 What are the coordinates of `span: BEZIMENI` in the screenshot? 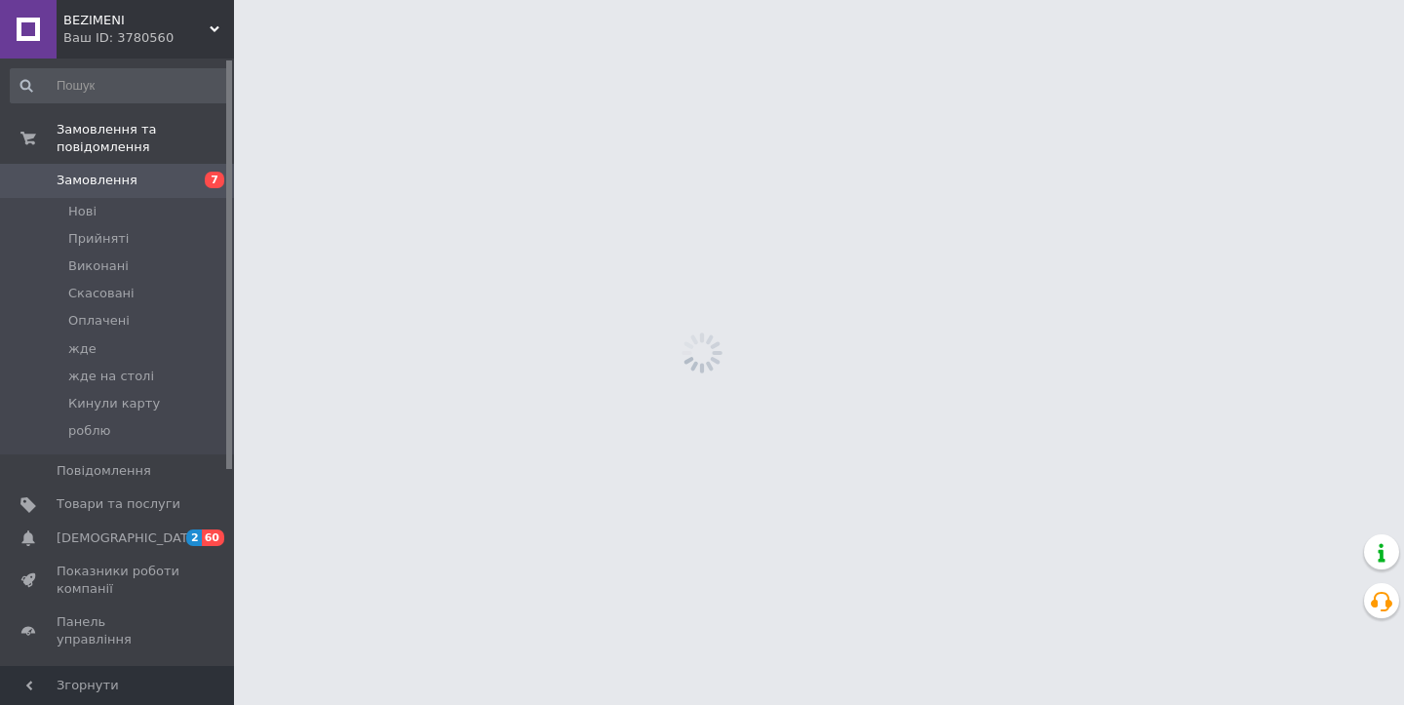 It's located at (136, 20).